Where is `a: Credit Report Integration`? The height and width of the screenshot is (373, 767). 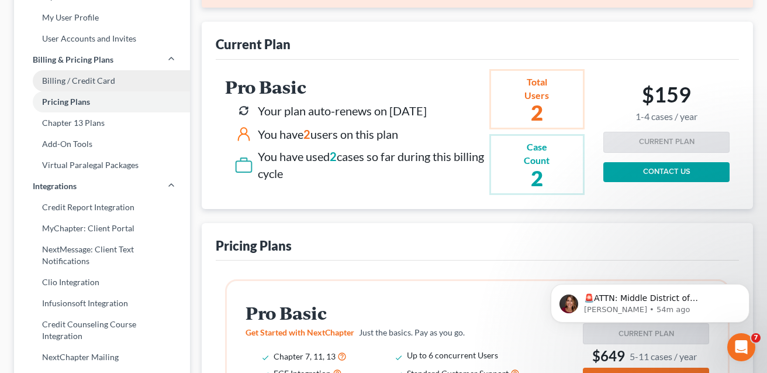 a: Credit Report Integration is located at coordinates (102, 207).